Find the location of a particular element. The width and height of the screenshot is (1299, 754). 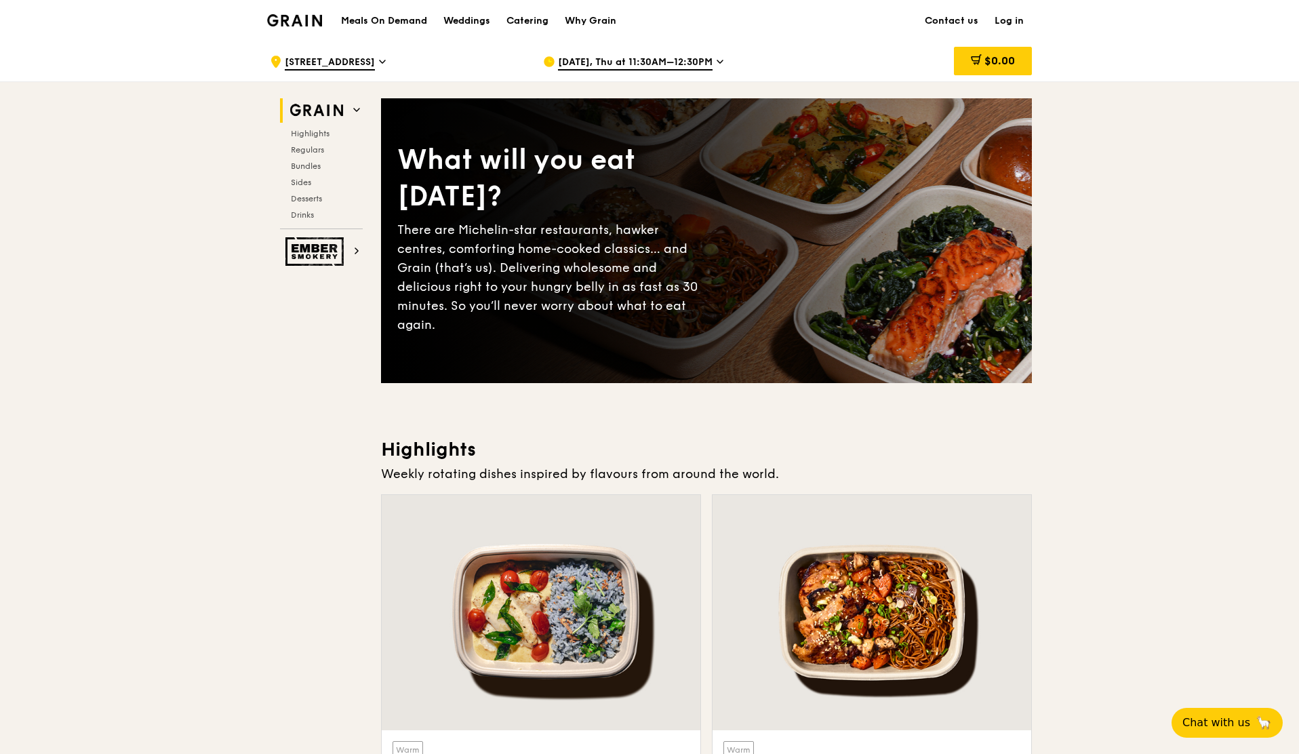

span: Bundles is located at coordinates (306, 166).